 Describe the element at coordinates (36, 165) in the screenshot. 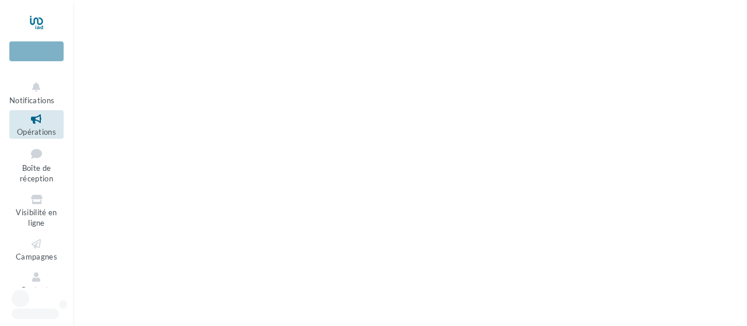

I see `a: Boîte de réception` at that location.